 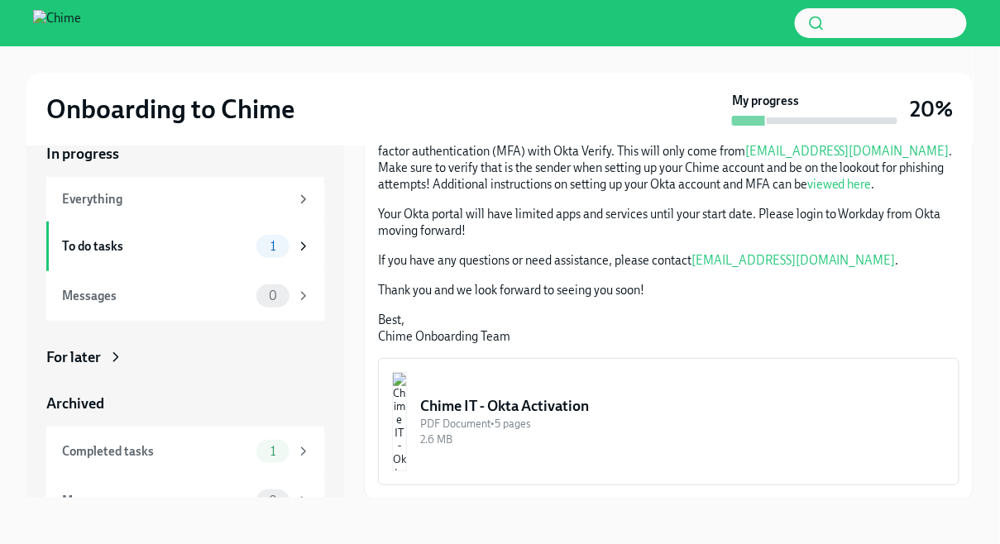 What do you see at coordinates (932, 109) in the screenshot?
I see `h3: 20%` at bounding box center [932, 109].